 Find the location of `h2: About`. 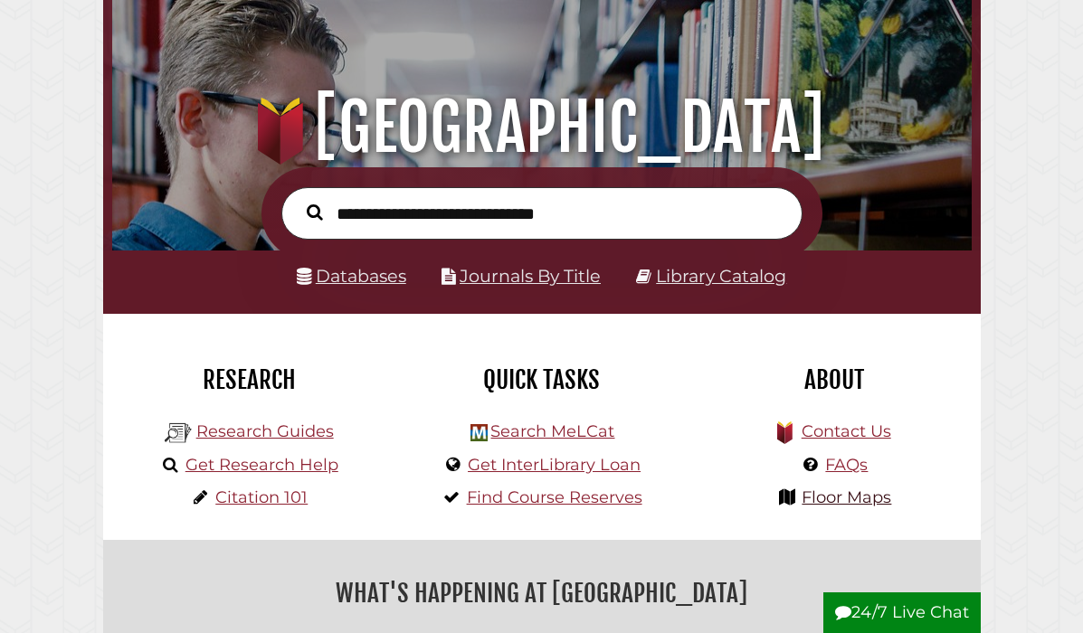

h2: About is located at coordinates (833, 380).